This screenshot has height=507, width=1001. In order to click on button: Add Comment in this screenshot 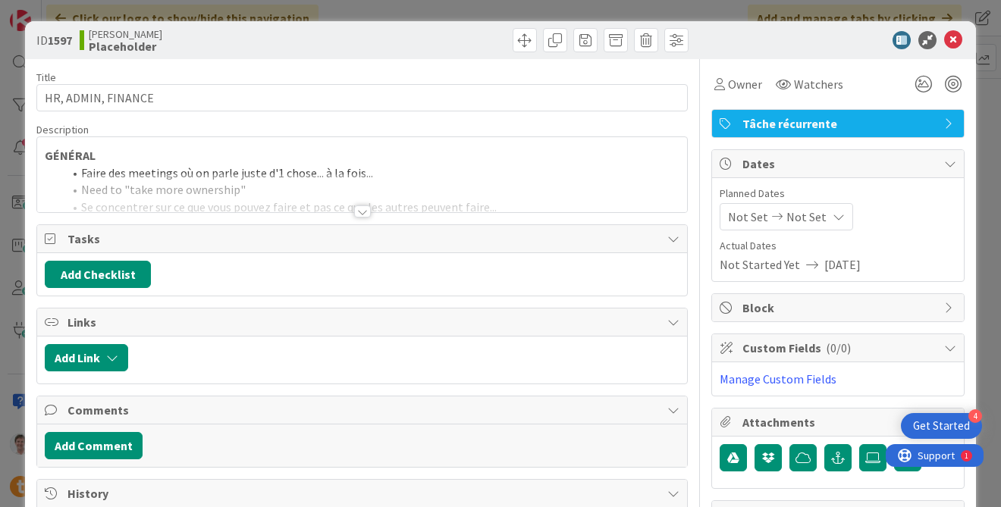, I will do `click(93, 446)`.